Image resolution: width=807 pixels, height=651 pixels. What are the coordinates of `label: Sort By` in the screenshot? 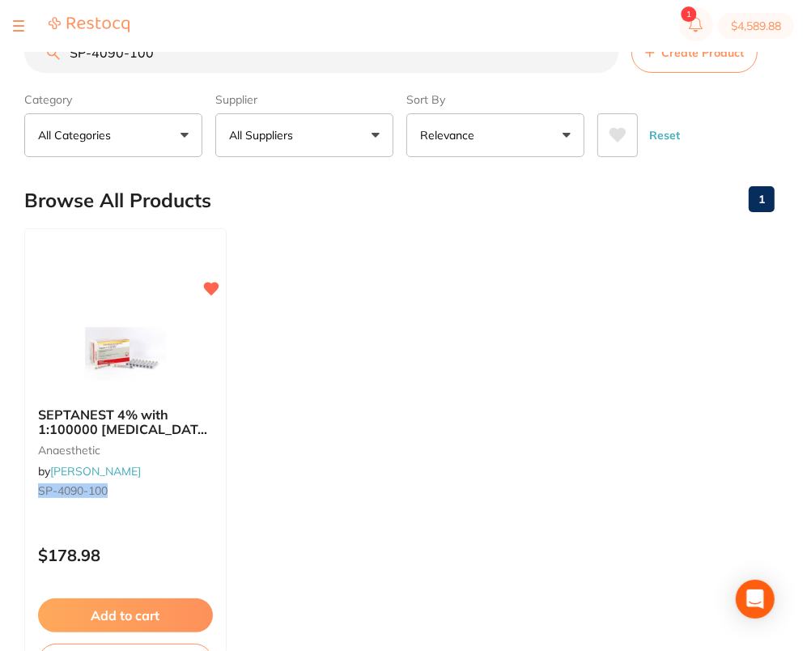 It's located at (495, 100).